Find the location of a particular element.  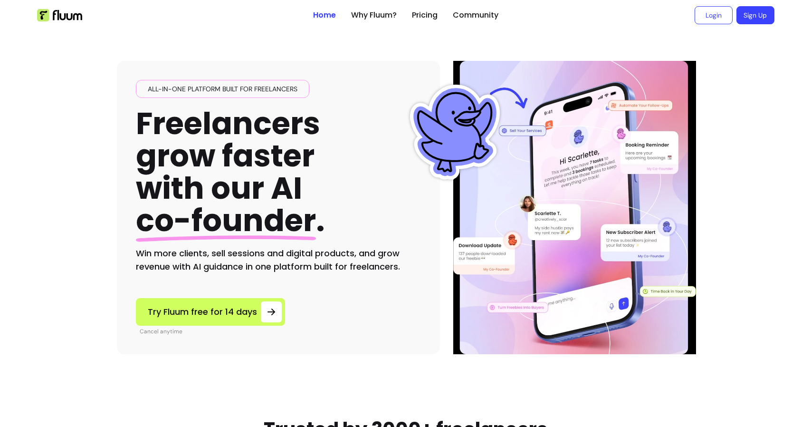

a: Home is located at coordinates (325, 15).